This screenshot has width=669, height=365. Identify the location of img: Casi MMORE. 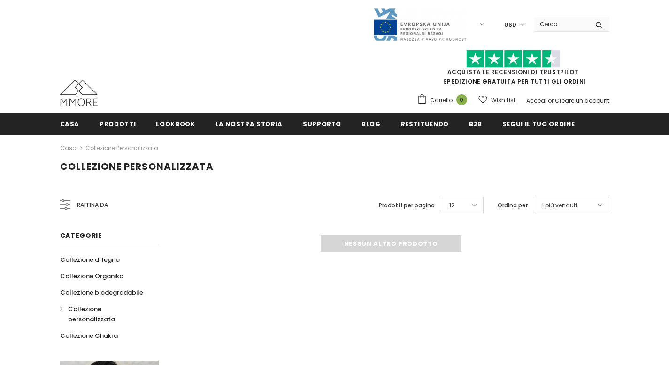
(79, 93).